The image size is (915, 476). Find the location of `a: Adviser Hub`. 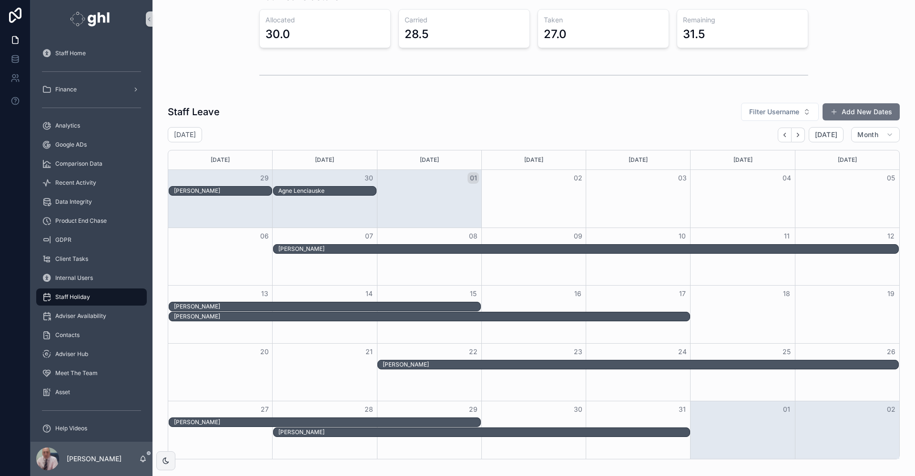

a: Adviser Hub is located at coordinates (91, 354).